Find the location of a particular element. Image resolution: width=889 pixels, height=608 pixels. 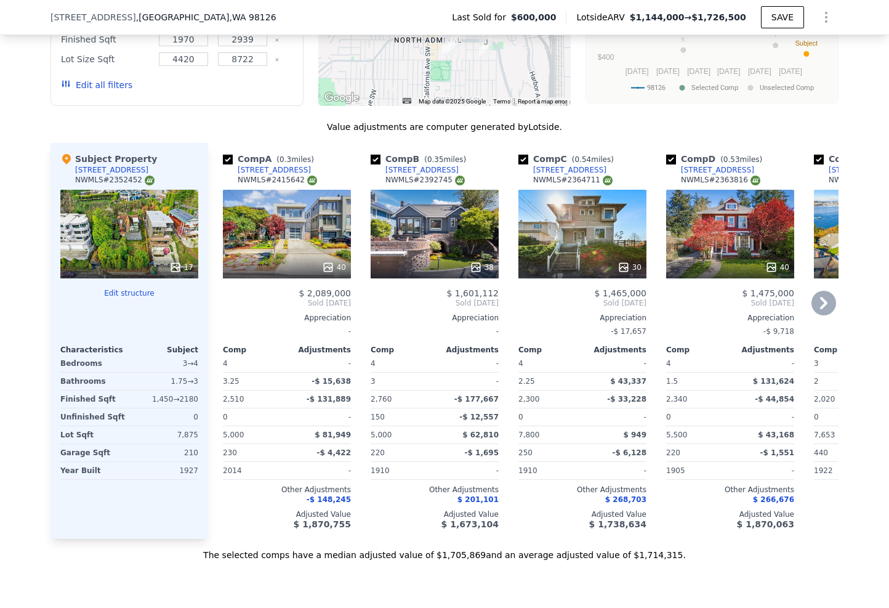

div: Lot Size Sqft is located at coordinates (106, 59).